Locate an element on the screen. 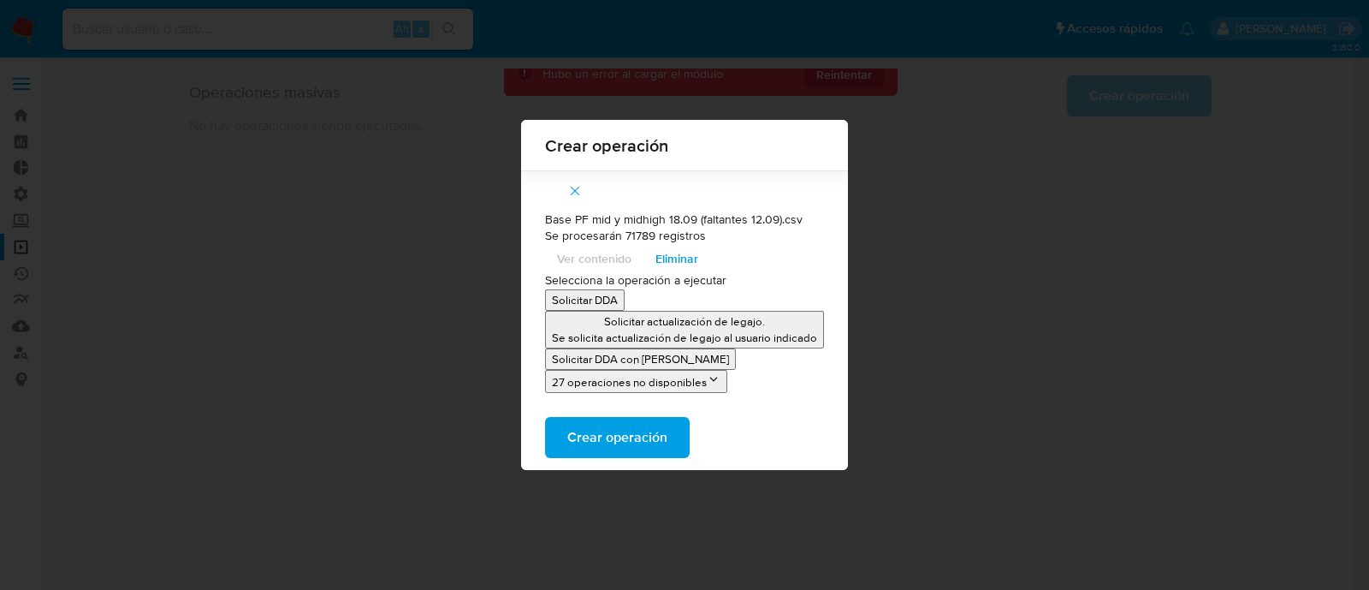  p: Base PF mid y midhigh 18.09 (faltantes 12.09).csv is located at coordinates (685, 220).